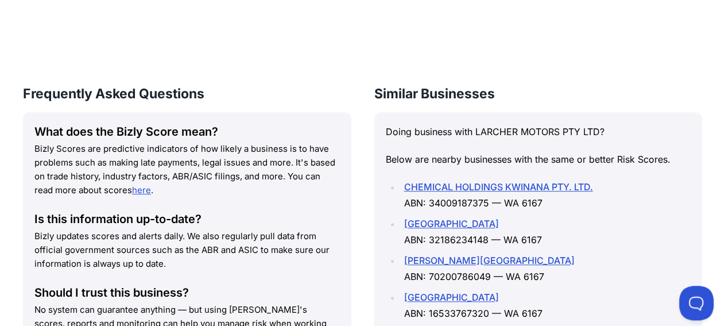 This screenshot has height=326, width=725. Describe the element at coordinates (546, 195) in the screenshot. I see `li: ABN: 34009187375 — WA 6167` at that location.